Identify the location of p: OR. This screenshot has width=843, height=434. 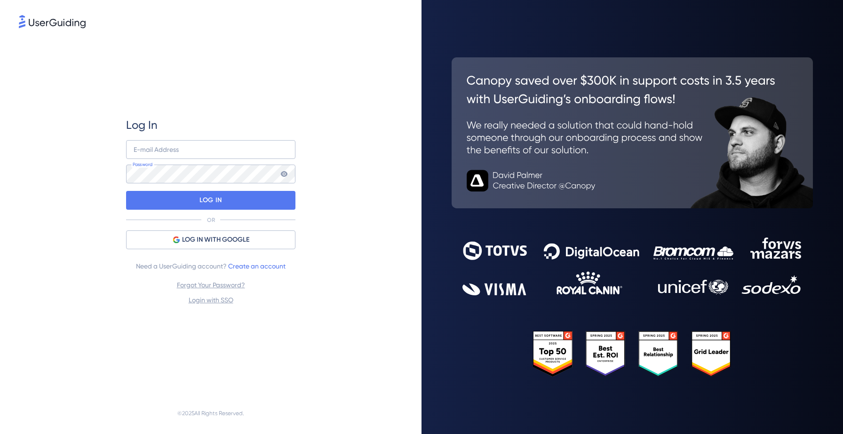
(211, 220).